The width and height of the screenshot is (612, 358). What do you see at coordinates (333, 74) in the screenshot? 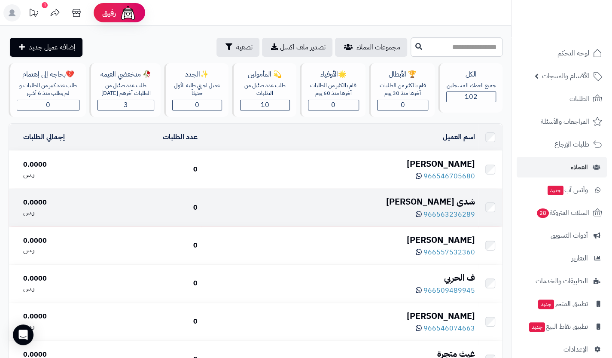
I see `div: 🌟الأوفياء` at bounding box center [333, 74].